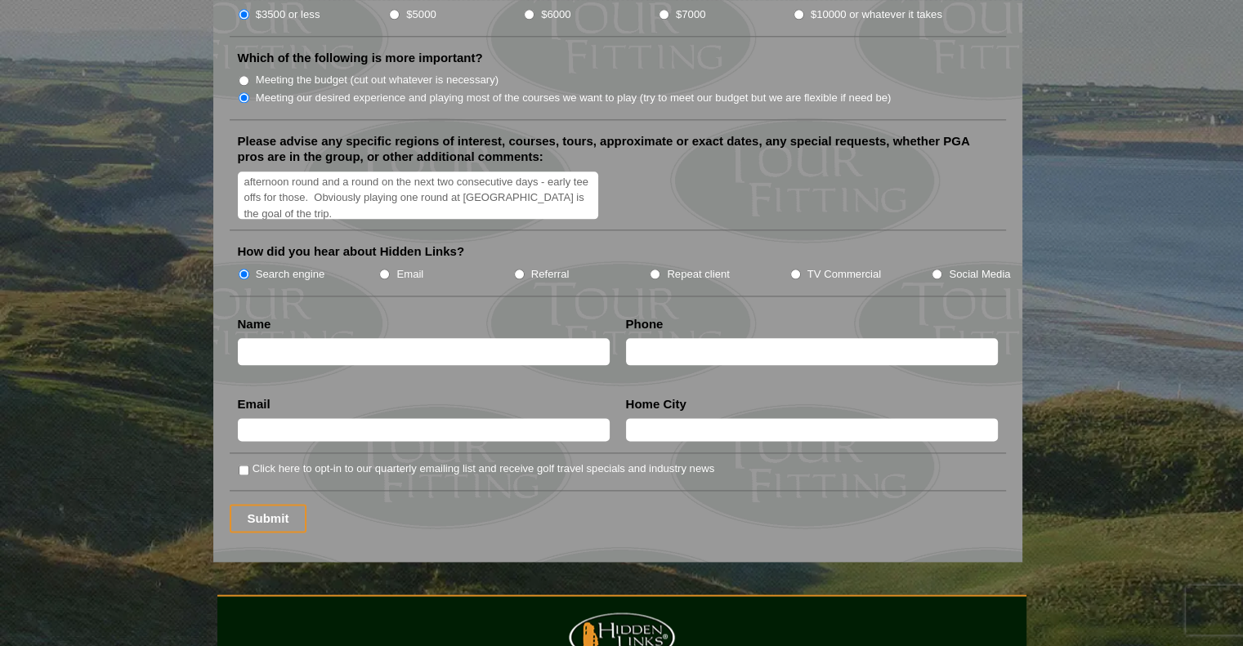  Describe the element at coordinates (360, 58) in the screenshot. I see `label: Which of the following is more important?` at that location.